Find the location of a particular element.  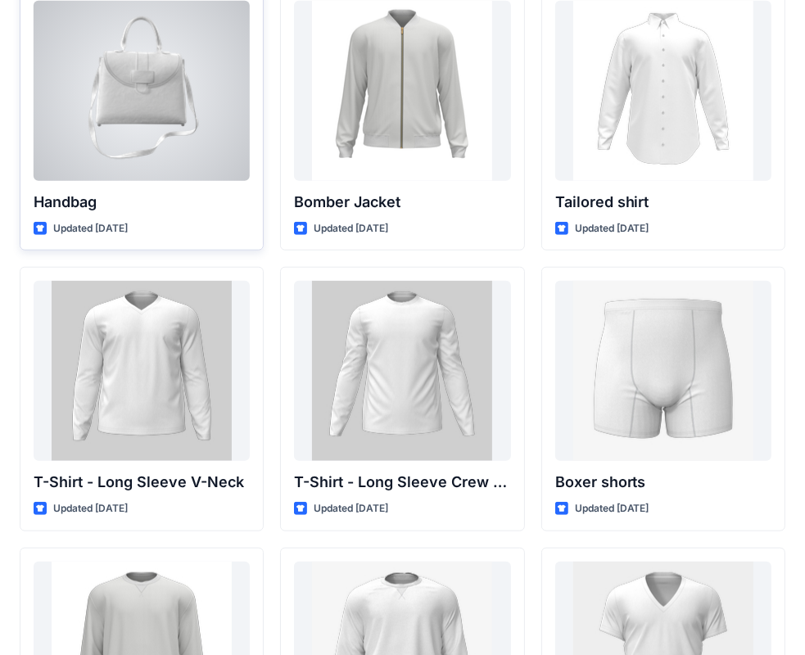

a: Boxer shorts is located at coordinates (664, 371).